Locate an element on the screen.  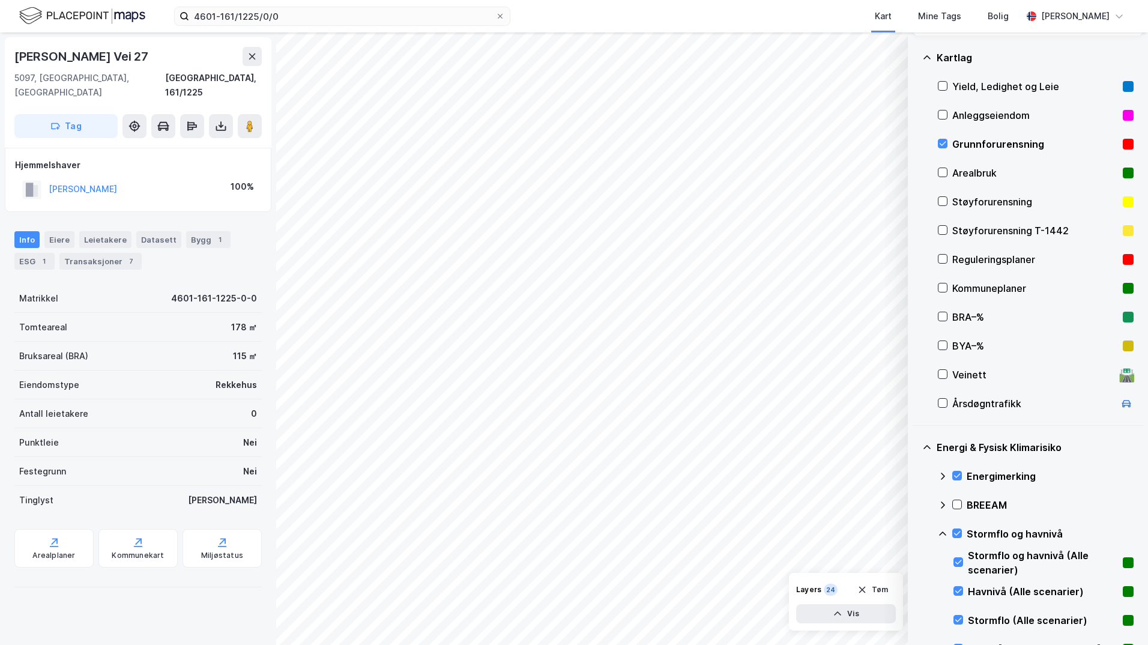
div: Årsdøgntrafikk is located at coordinates (1033, 404).